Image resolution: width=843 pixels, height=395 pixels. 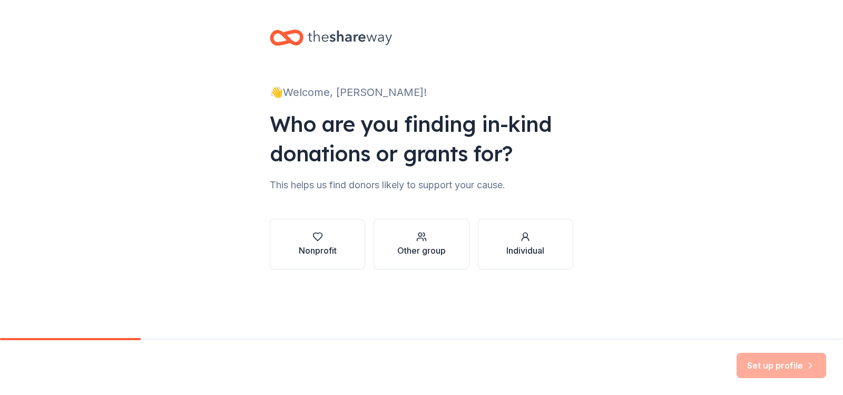 What do you see at coordinates (318, 250) in the screenshot?
I see `div: Nonprofit` at bounding box center [318, 250].